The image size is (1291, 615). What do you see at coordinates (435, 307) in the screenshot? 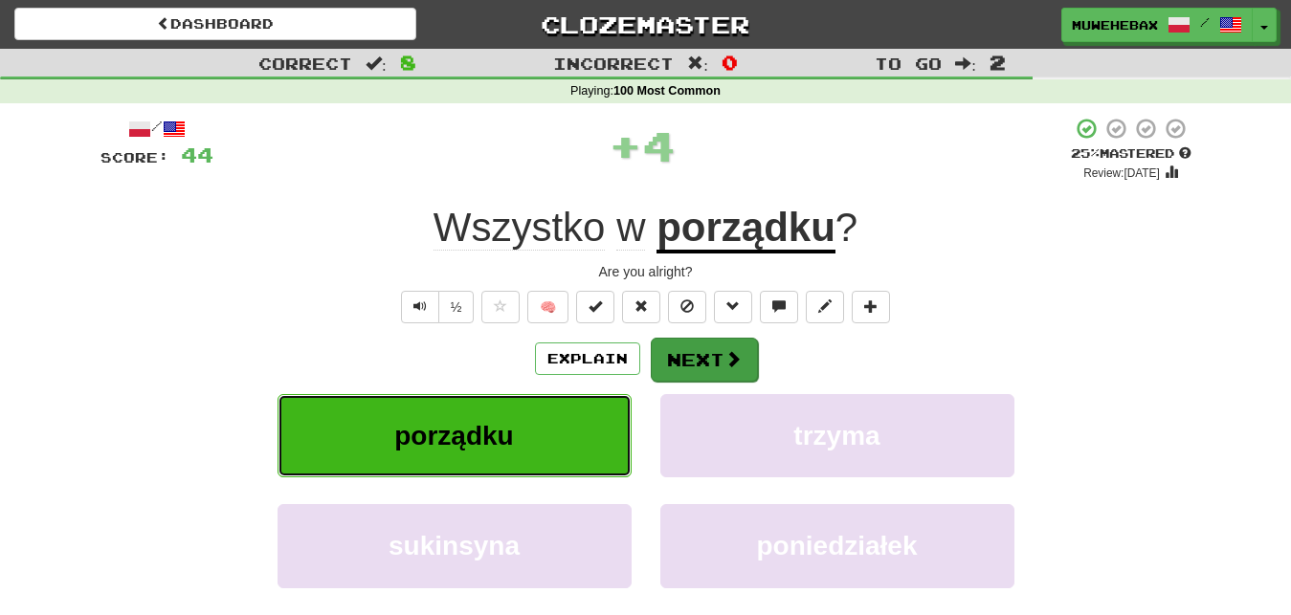
I see `div: Text-to-speech controls` at bounding box center [435, 307].